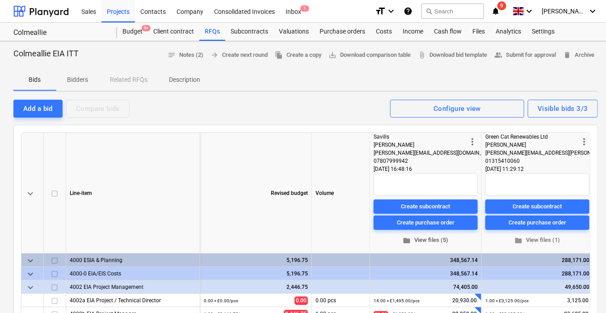  I want to click on a: Valuations, so click(294, 32).